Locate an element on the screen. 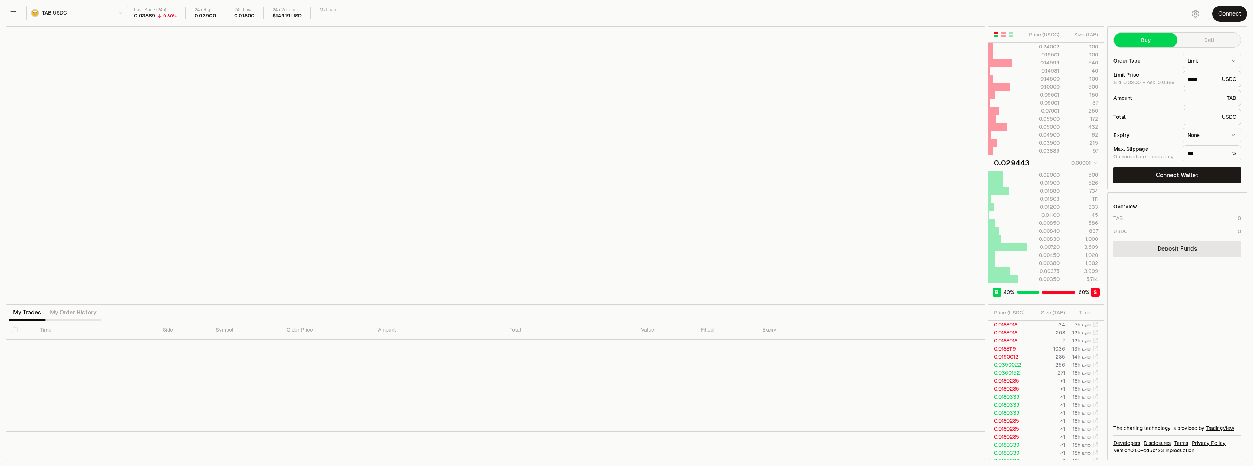 The width and height of the screenshot is (1253, 466). div: 0.09001 is located at coordinates (1043, 103).